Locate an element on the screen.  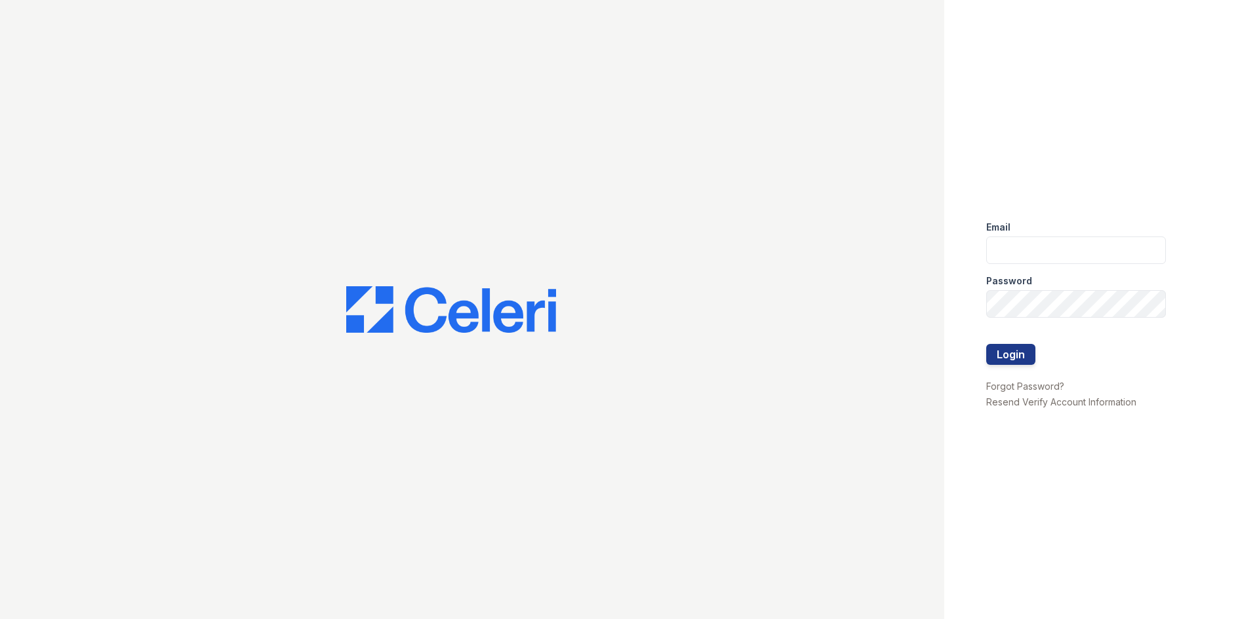
label: Password is located at coordinates (1009, 281).